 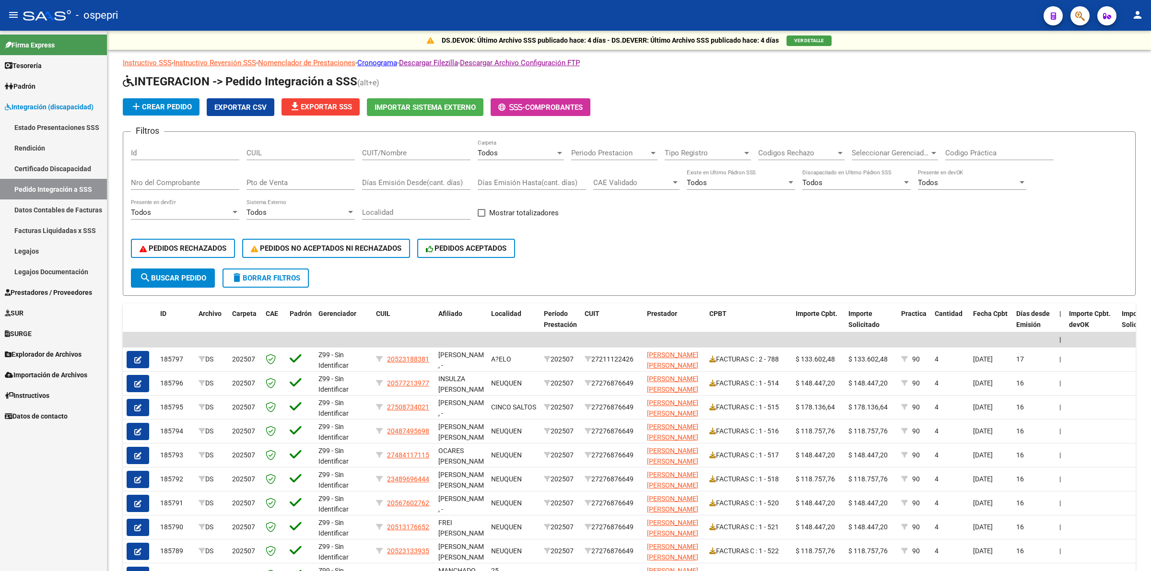 What do you see at coordinates (815, 407) in the screenshot?
I see `span: $ 178.136,64` at bounding box center [815, 407].